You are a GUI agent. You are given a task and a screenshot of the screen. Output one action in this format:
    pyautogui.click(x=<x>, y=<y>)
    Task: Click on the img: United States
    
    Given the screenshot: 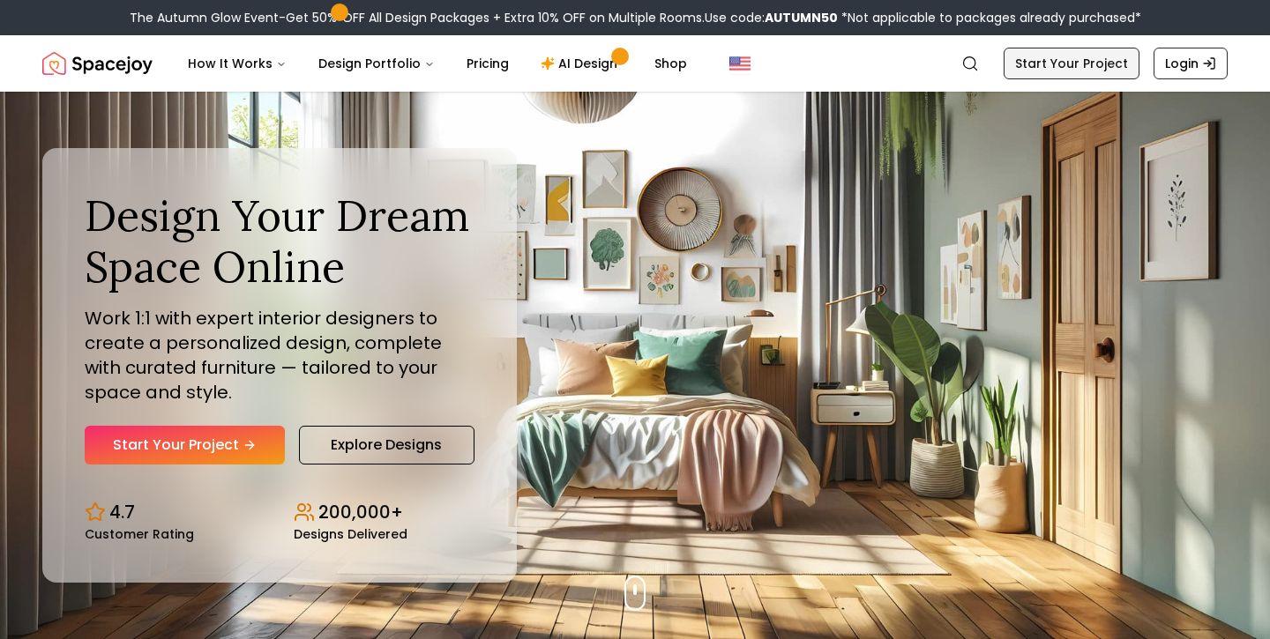 What is the action you would take?
    pyautogui.click(x=740, y=64)
    